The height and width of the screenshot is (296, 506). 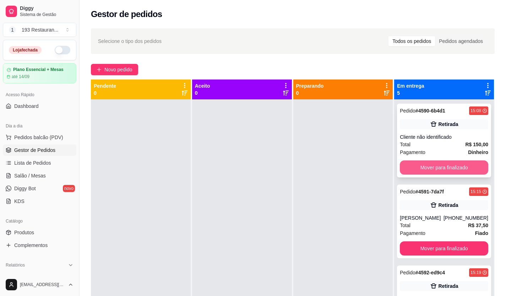 What do you see at coordinates (478, 152) in the screenshot?
I see `strong: Dinheiro` at bounding box center [478, 152].